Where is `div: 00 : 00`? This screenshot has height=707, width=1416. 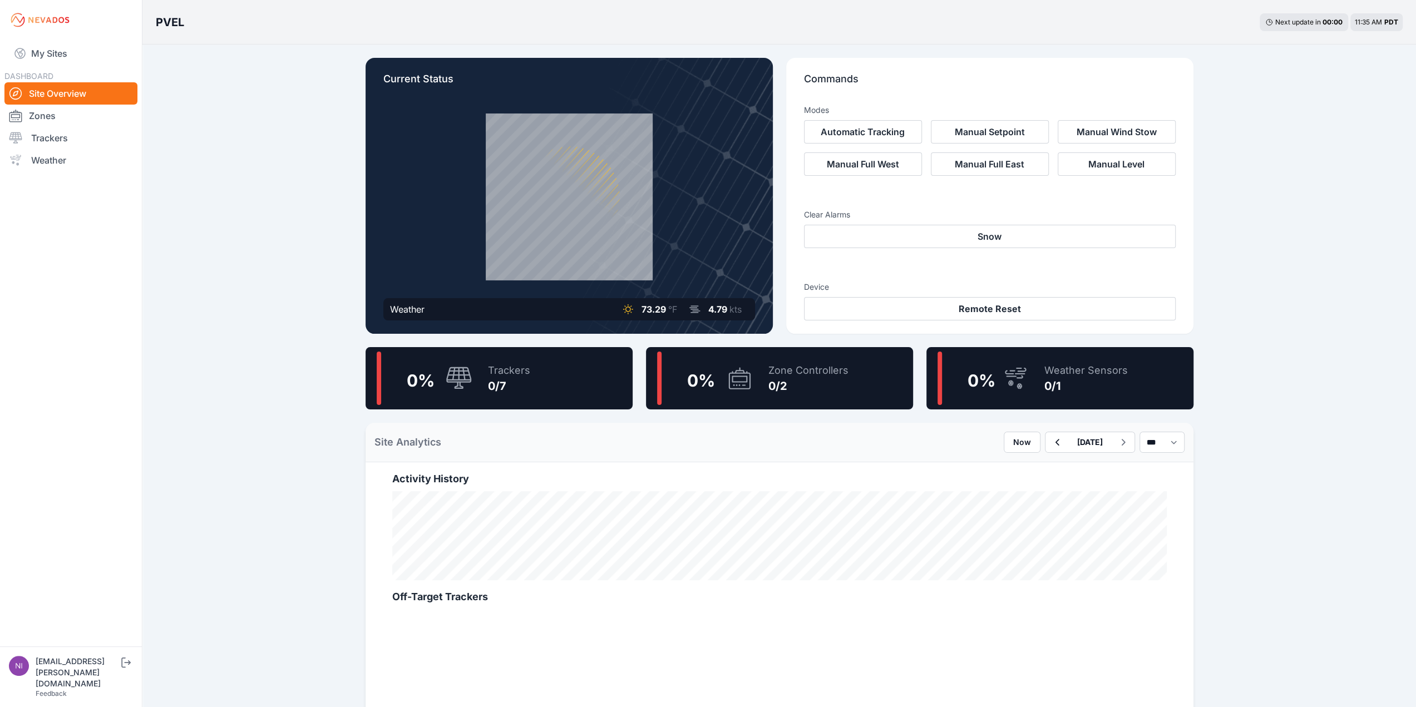
div: 00 : 00 is located at coordinates (1333, 22).